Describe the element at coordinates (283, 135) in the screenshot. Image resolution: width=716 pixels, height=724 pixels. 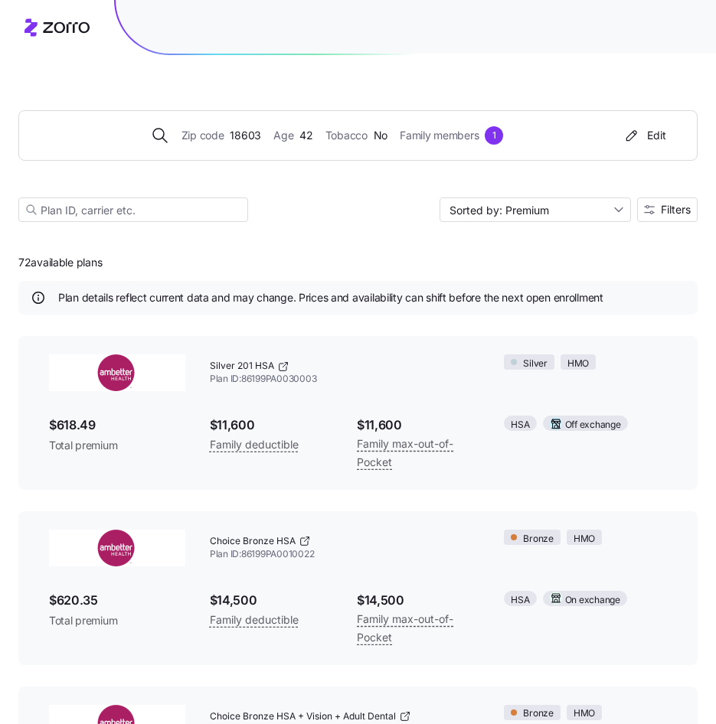
I see `span: Age` at that location.